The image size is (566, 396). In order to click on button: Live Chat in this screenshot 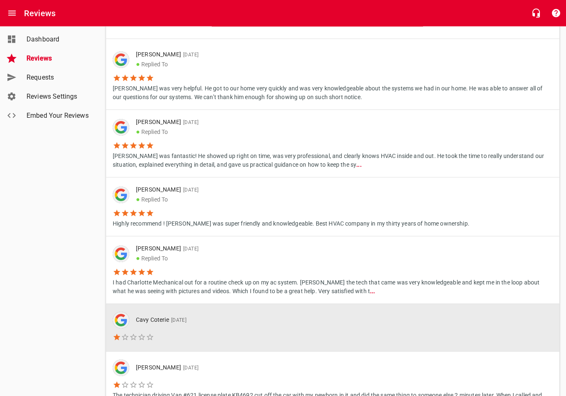, I will do `click(536, 13)`.